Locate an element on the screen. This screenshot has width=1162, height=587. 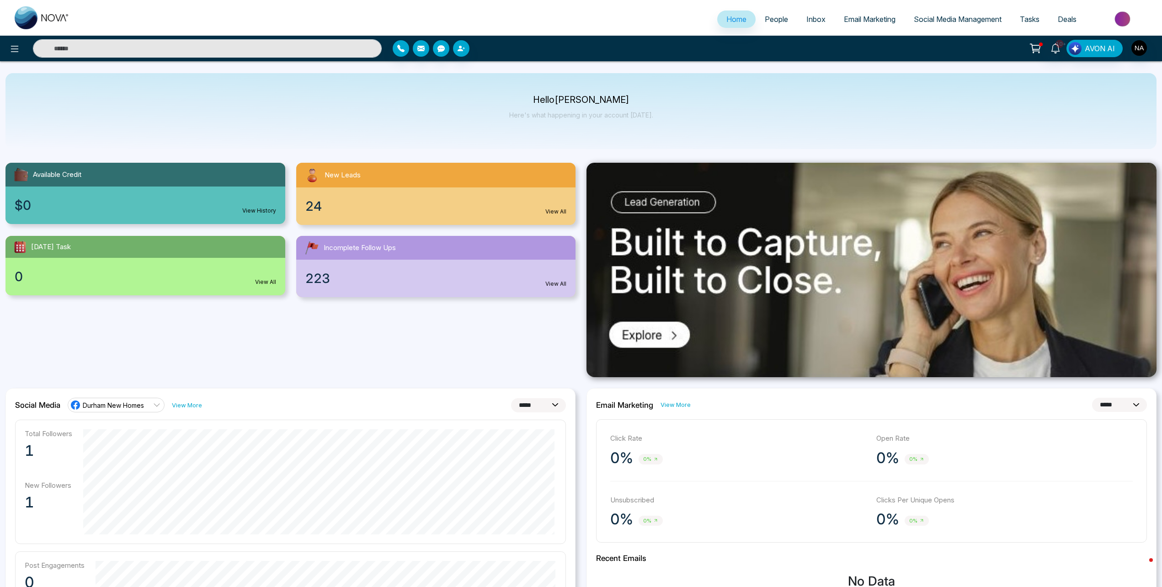
p: Clicks Per Unique Opens is located at coordinates (1005, 500).